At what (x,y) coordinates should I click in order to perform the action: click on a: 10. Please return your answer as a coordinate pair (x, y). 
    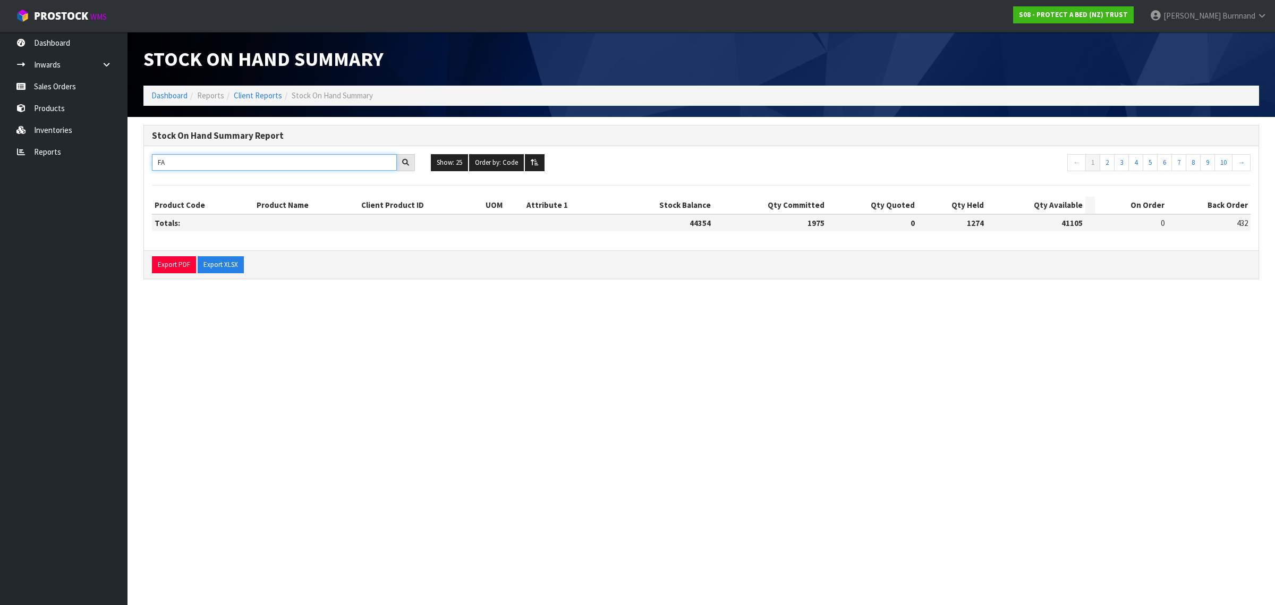
    Looking at the image, I should click on (1224, 163).